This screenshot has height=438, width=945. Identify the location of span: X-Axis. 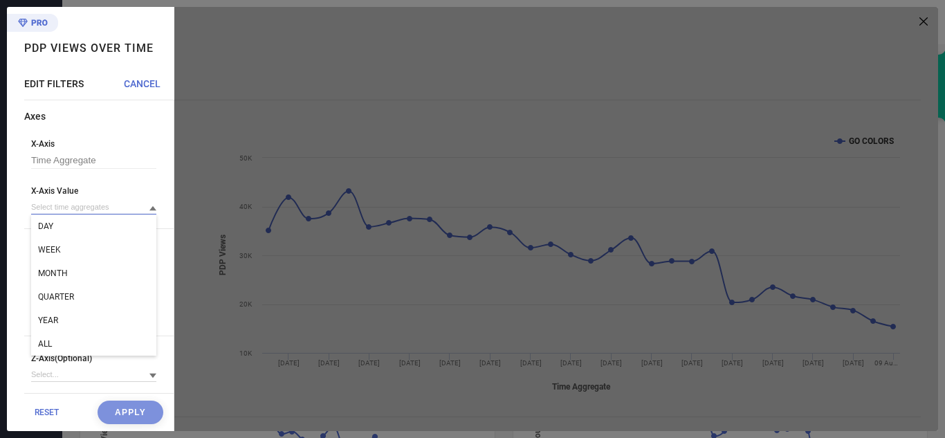
(93, 144).